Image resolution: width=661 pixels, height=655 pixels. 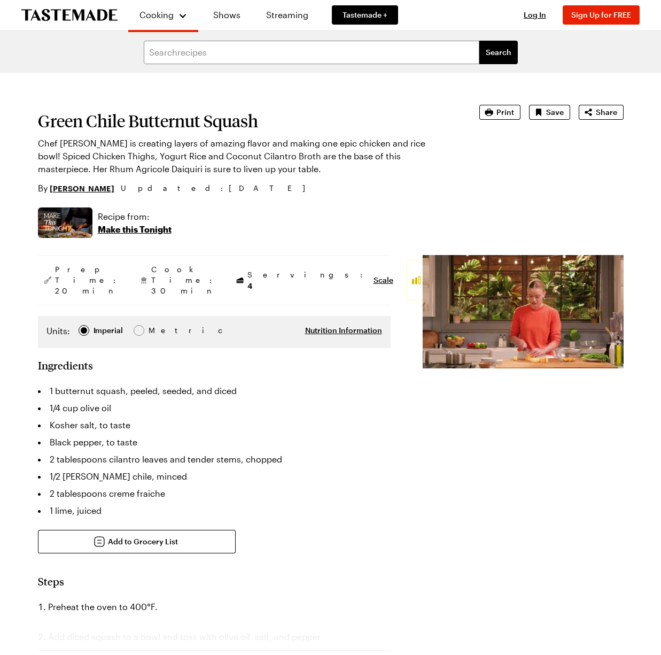 What do you see at coordinates (135, 216) in the screenshot?
I see `p: Recipe from:` at bounding box center [135, 216].